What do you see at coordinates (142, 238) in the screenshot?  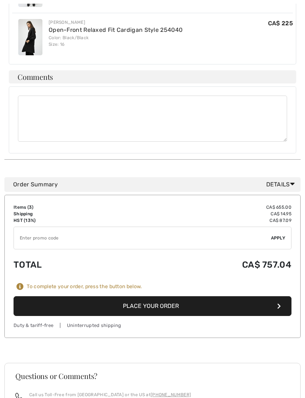 I see `input: Promo code` at bounding box center [142, 238].